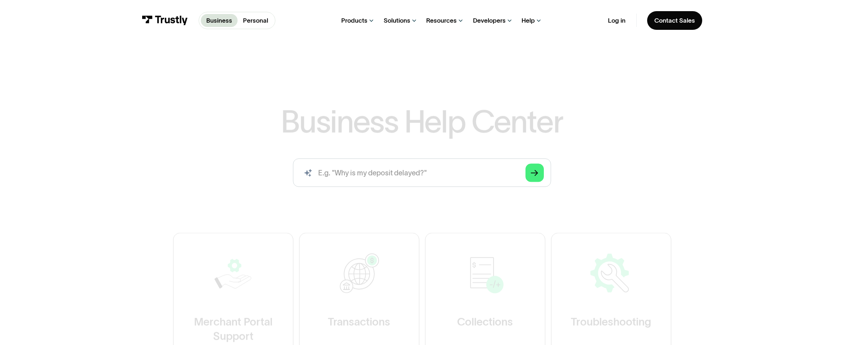 The width and height of the screenshot is (844, 345). What do you see at coordinates (359, 322) in the screenshot?
I see `div: Transactions` at bounding box center [359, 322].